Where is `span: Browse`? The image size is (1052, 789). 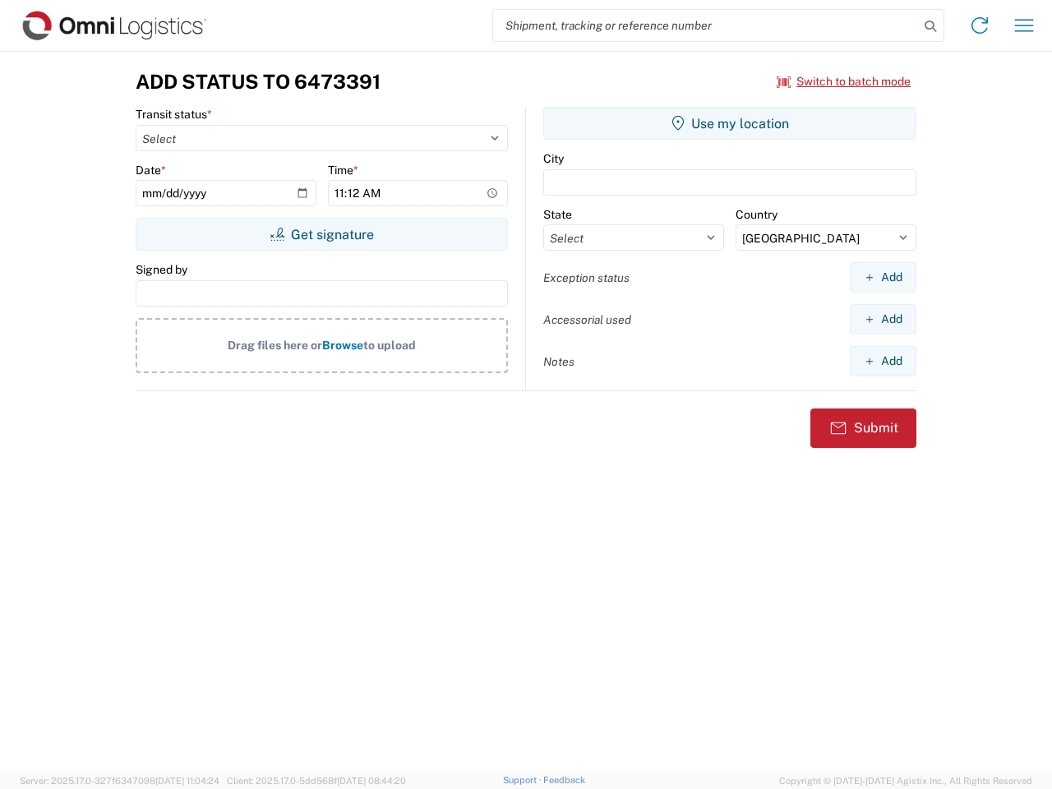
span: Browse is located at coordinates (343, 345).